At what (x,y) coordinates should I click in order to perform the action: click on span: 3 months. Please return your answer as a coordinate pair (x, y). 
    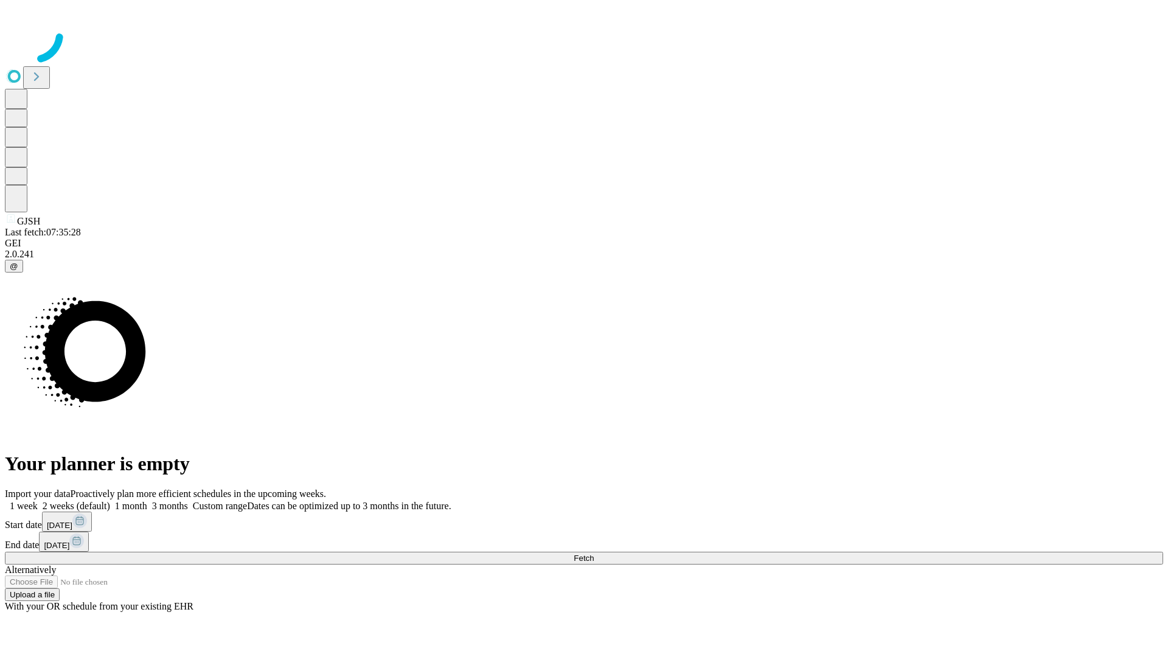
    Looking at the image, I should click on (170, 505).